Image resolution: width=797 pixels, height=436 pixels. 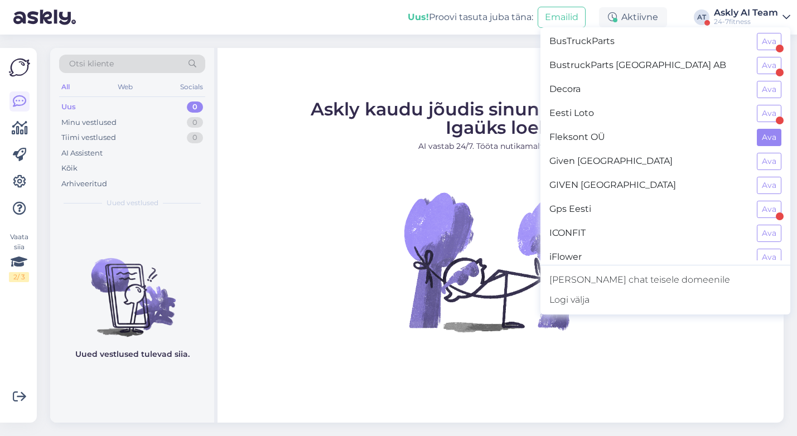 What do you see at coordinates (746, 13) in the screenshot?
I see `div: Askly AI Team` at bounding box center [746, 13].